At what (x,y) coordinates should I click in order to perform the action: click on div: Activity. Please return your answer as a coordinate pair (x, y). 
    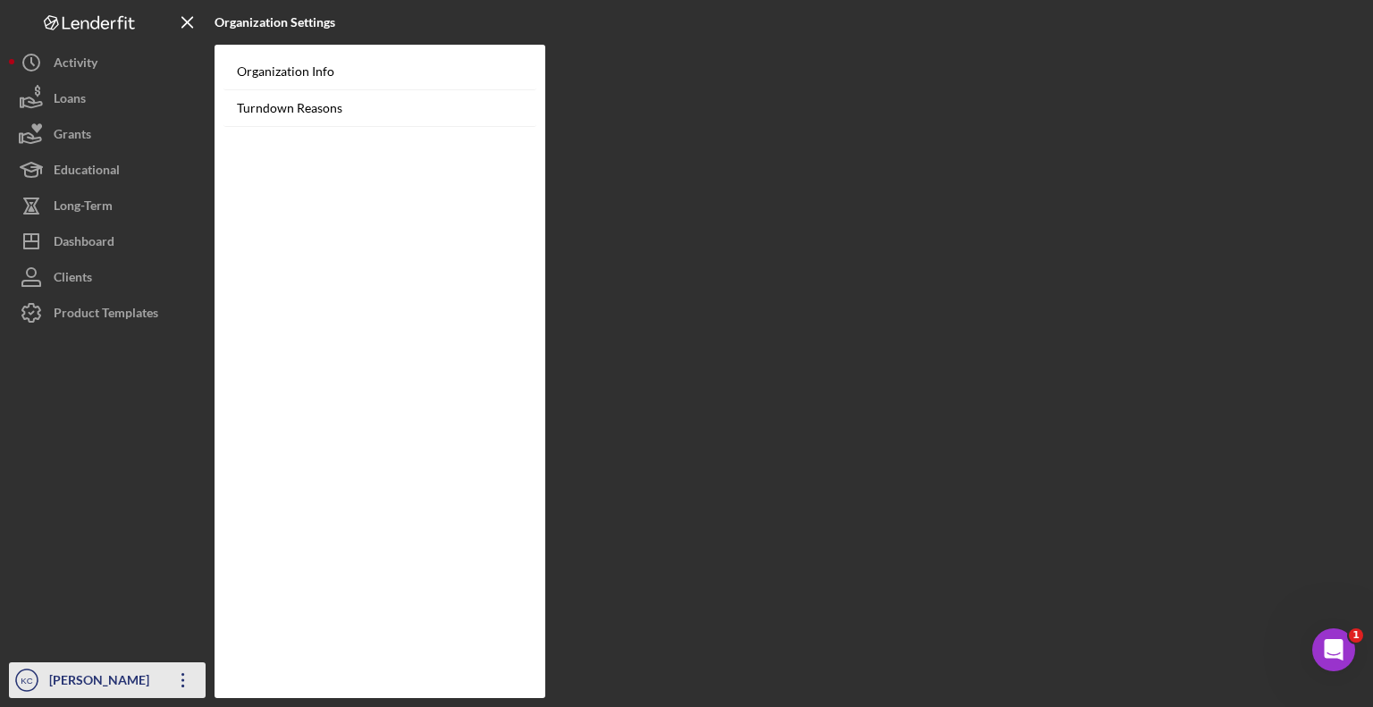
    Looking at the image, I should click on (75, 64).